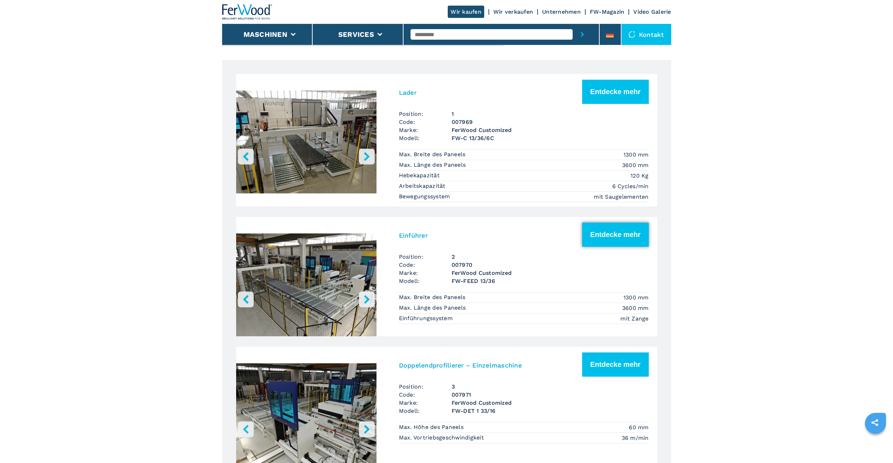  Describe the element at coordinates (550, 394) in the screenshot. I see `h3: 007971` at that location.